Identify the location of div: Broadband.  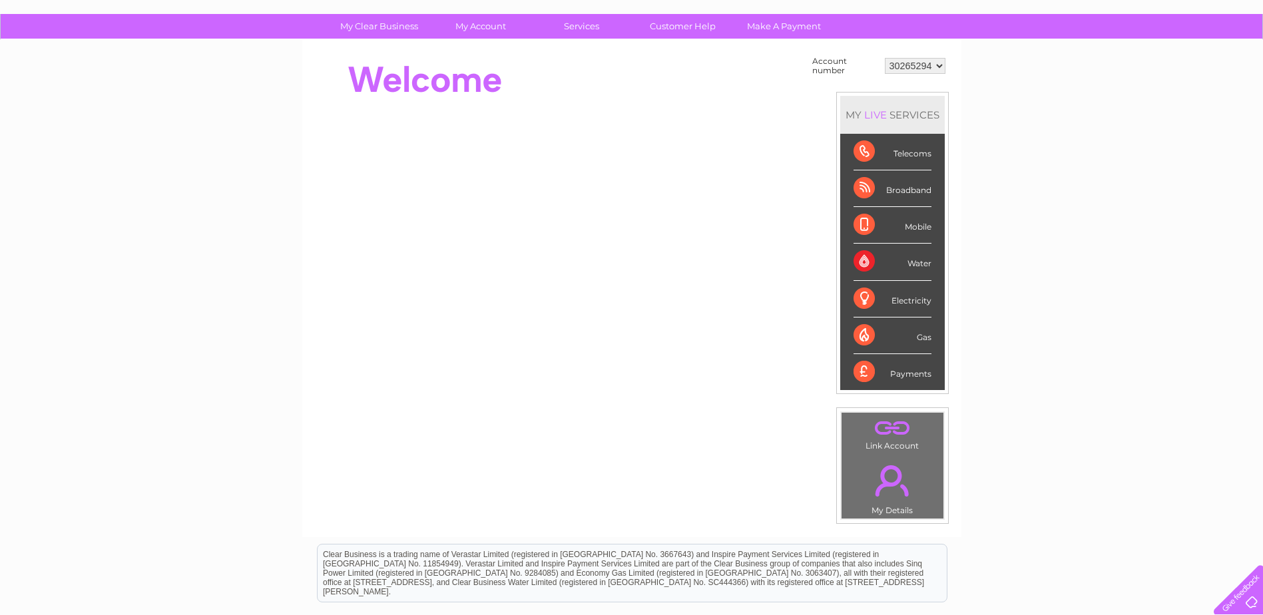
(892, 188).